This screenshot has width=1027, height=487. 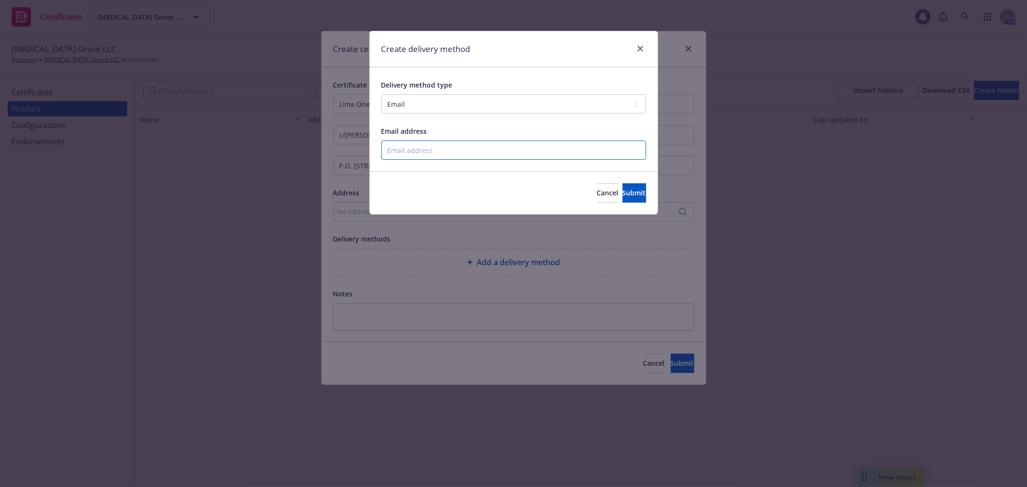 What do you see at coordinates (607, 193) in the screenshot?
I see `button: Cancel` at bounding box center [607, 193].